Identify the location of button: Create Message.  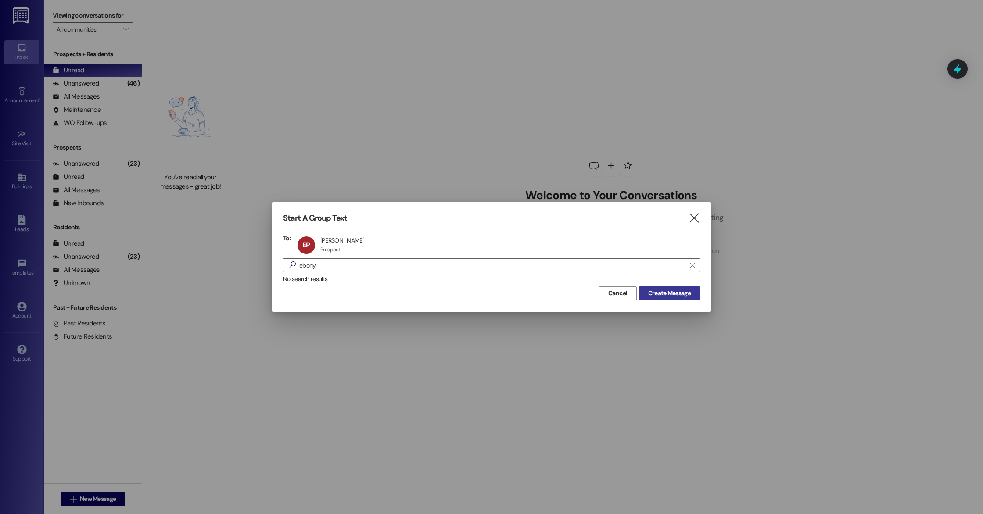
(669, 293).